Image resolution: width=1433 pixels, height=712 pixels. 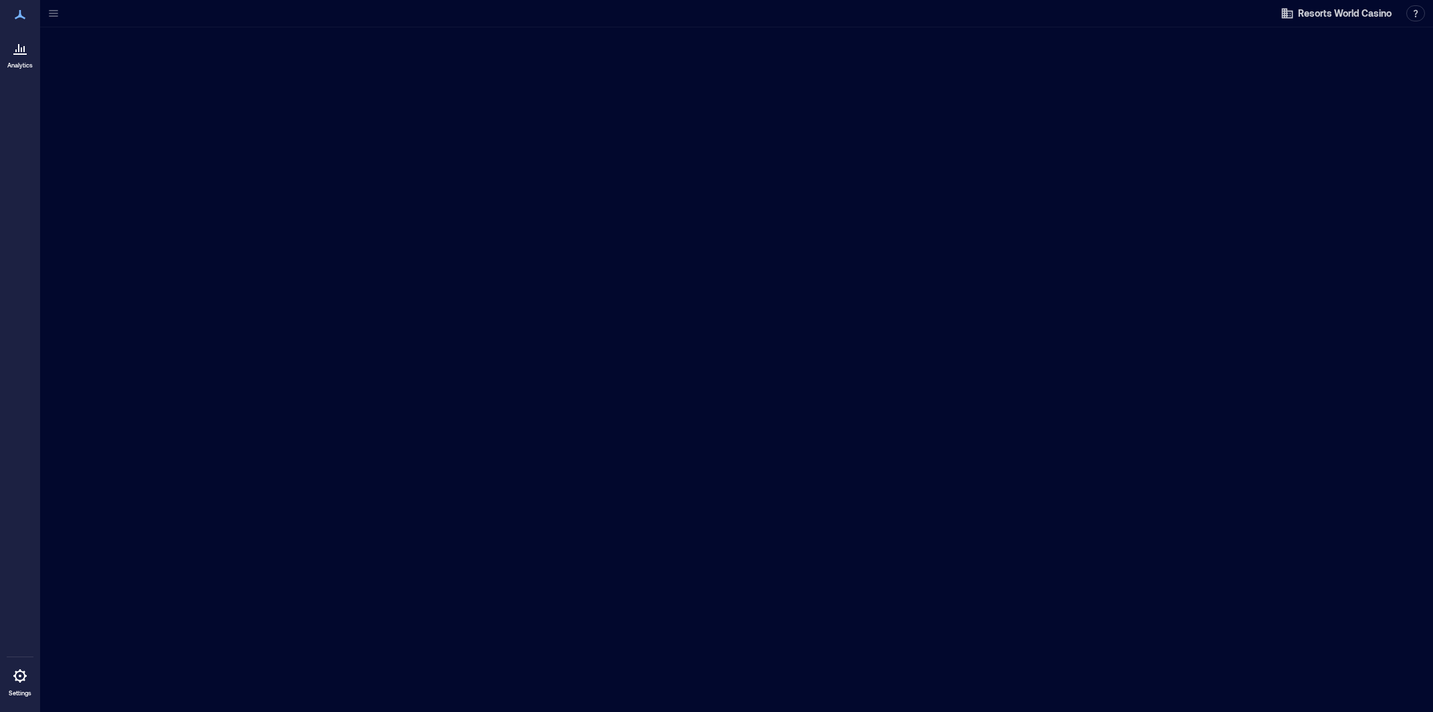 What do you see at coordinates (20, 694) in the screenshot?
I see `p: Settings` at bounding box center [20, 694].